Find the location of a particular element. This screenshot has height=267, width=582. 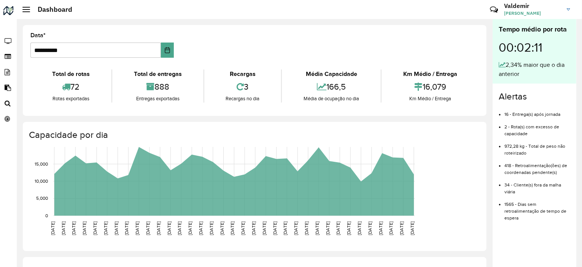

li: 1565 - Dias sem retroalimentação de tempo de espera is located at coordinates (537, 208).